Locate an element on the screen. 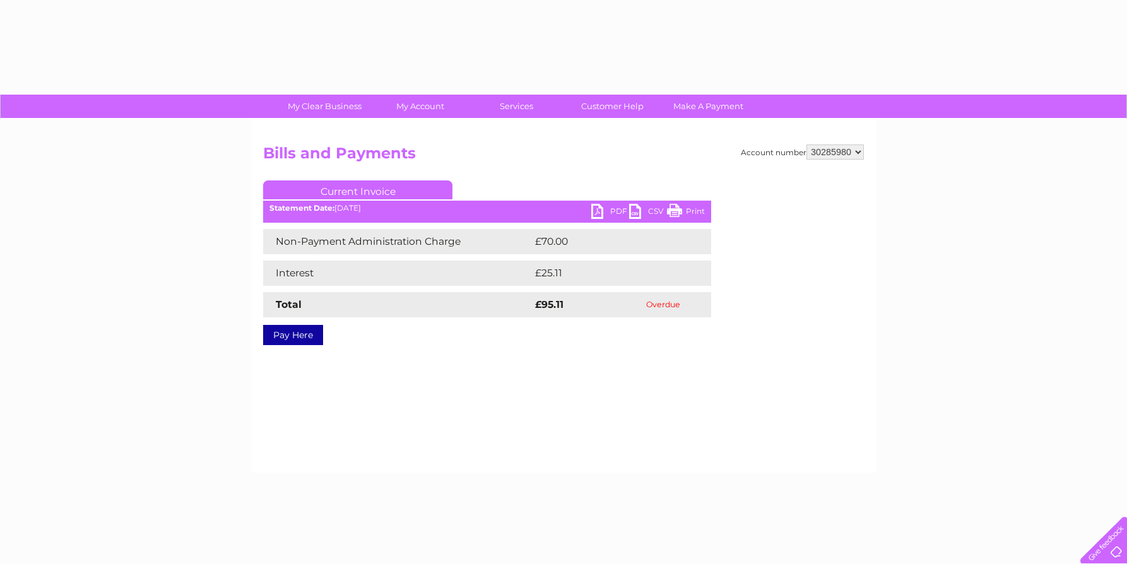 The height and width of the screenshot is (564, 1127). a: Customer Help is located at coordinates (612, 106).